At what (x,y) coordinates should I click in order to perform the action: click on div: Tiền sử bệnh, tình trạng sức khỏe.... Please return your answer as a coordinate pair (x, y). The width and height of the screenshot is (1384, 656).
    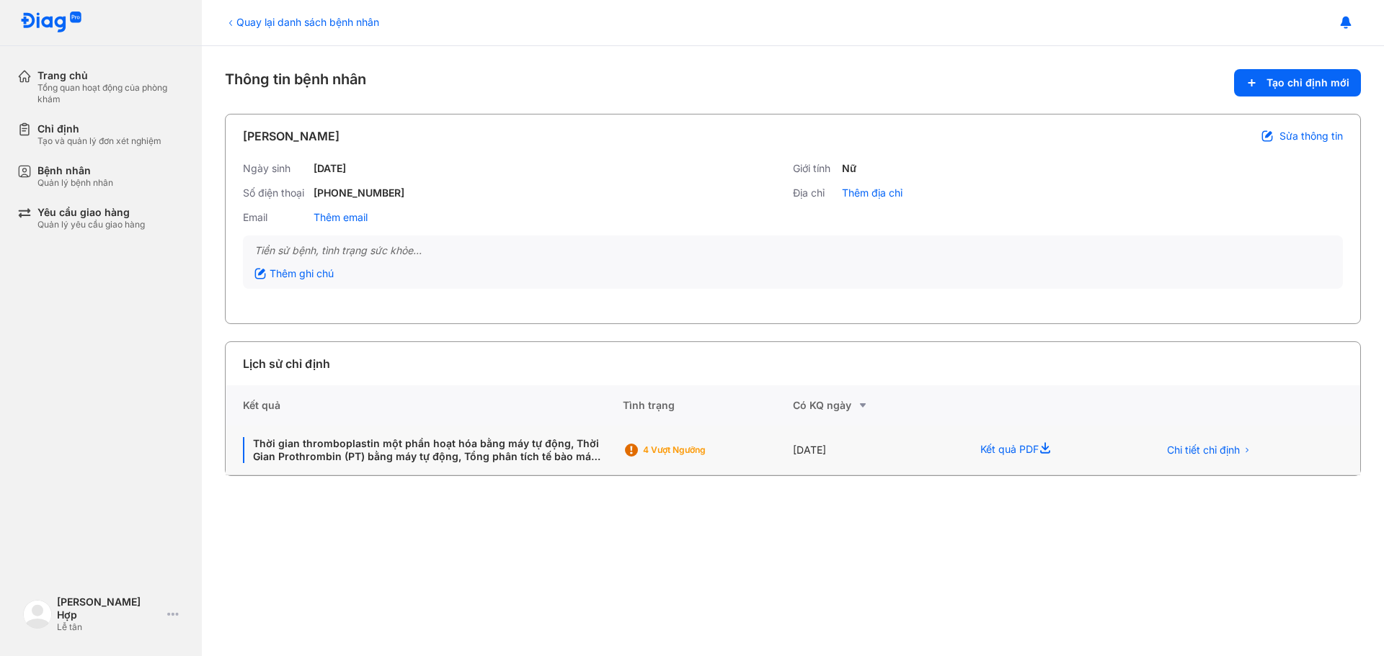
    Looking at the image, I should click on (793, 251).